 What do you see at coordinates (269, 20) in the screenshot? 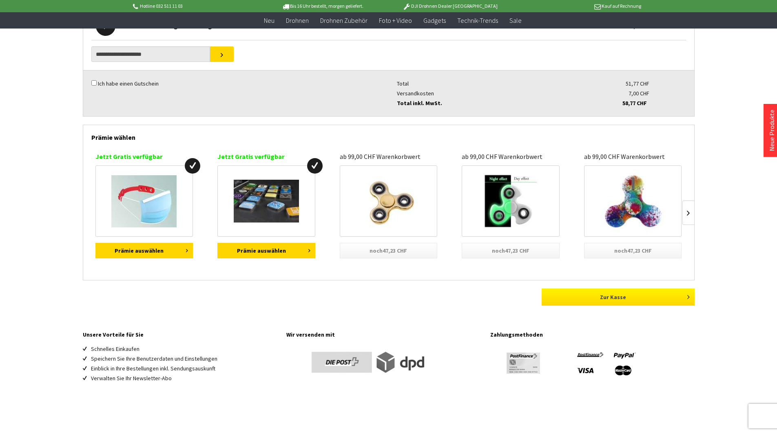
I see `a: Neu` at bounding box center [269, 20].